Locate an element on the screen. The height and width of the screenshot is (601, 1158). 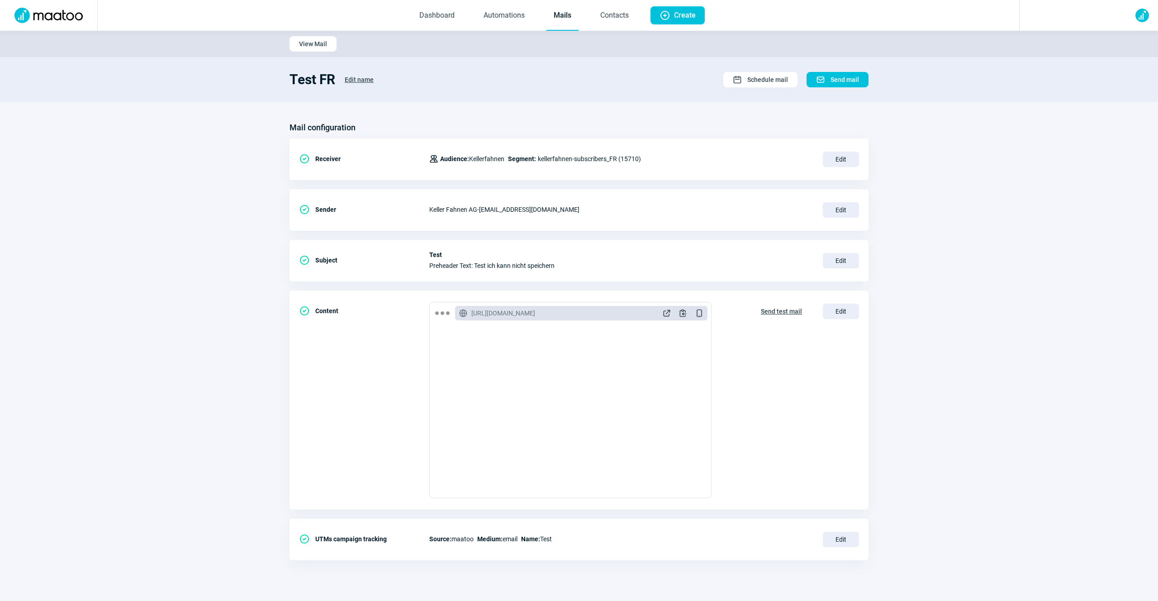
img: Logo is located at coordinates (48, 15).